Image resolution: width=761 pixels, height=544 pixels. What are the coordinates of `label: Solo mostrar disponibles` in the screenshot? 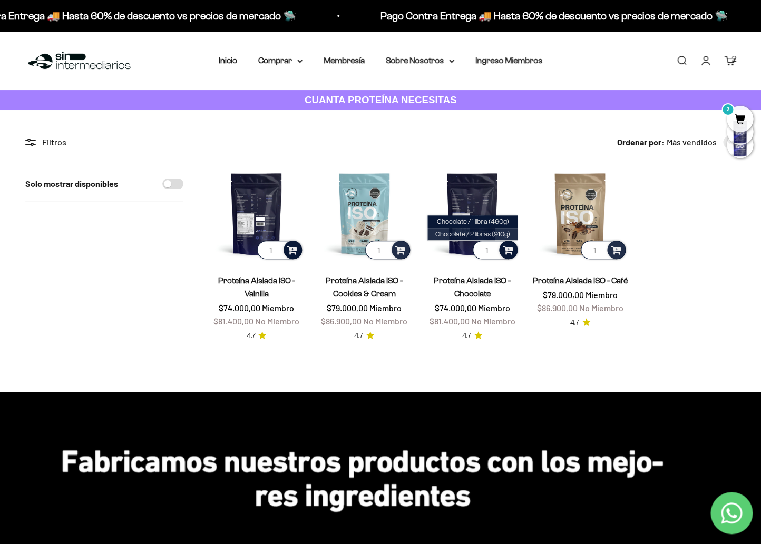 It's located at (72, 184).